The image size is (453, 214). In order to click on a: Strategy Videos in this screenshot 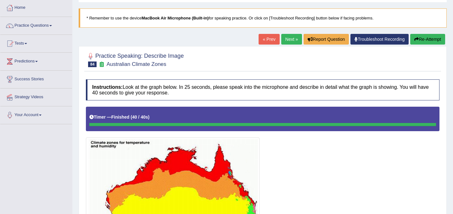, I will do `click(36, 97)`.